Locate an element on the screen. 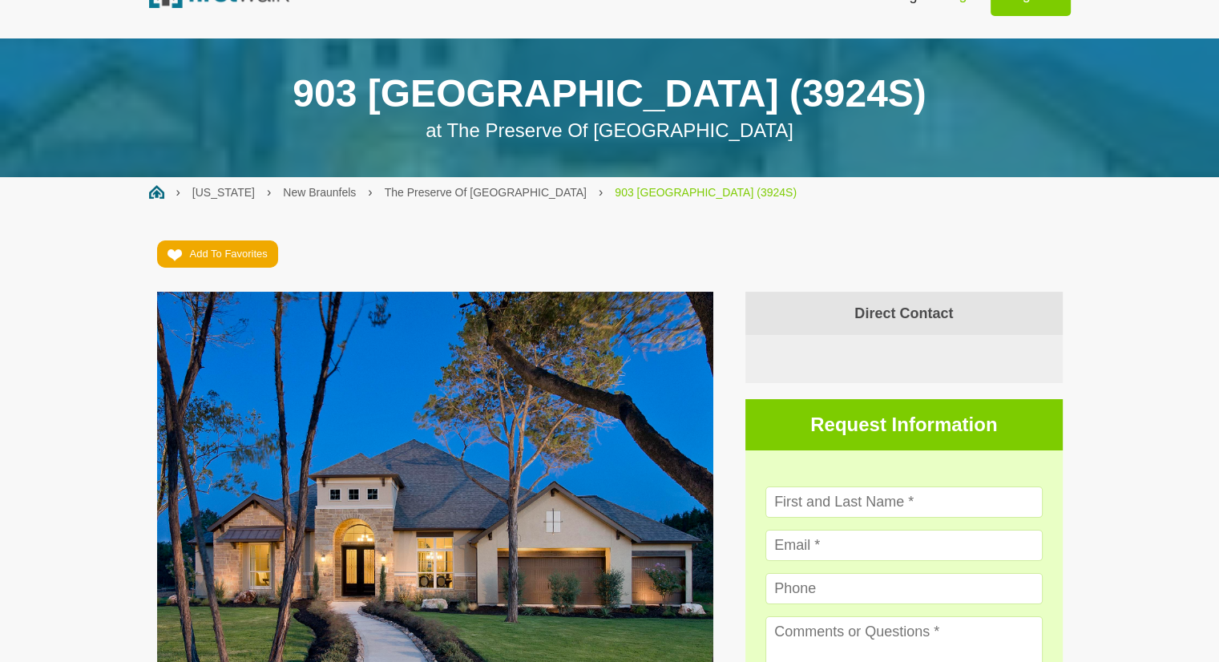 The height and width of the screenshot is (662, 1219). h3: Request Information is located at coordinates (904, 425).